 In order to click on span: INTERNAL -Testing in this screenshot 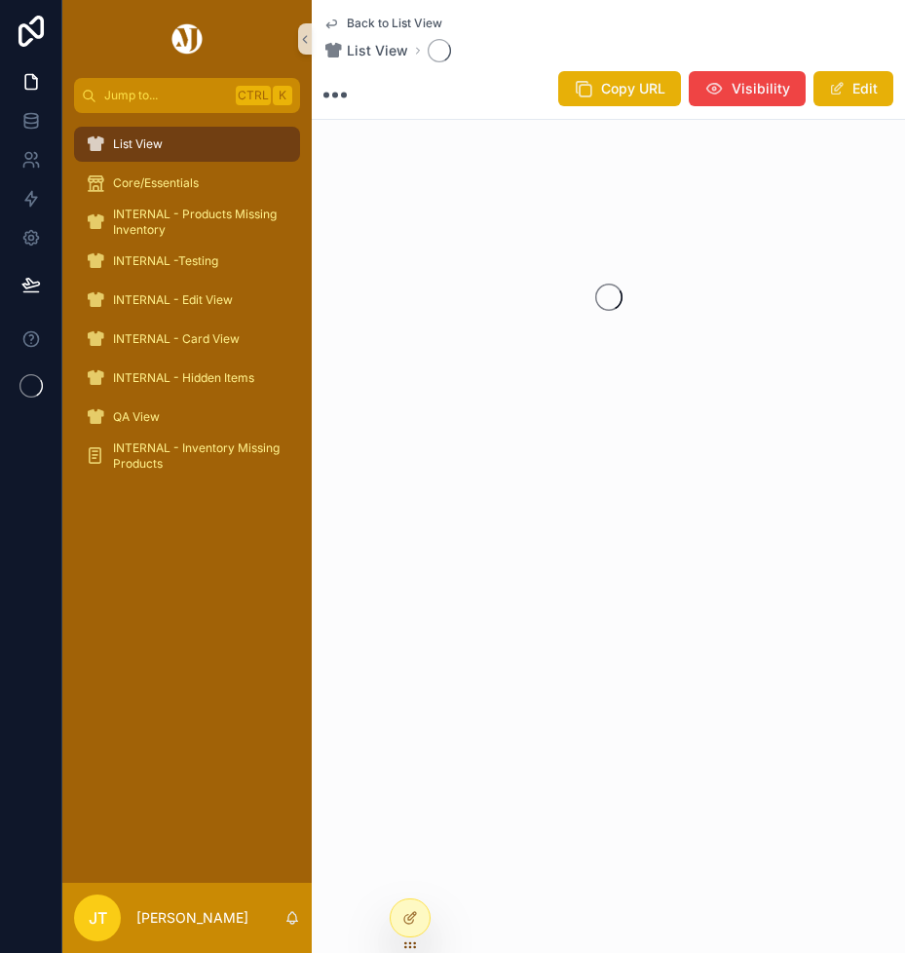, I will do `click(166, 261)`.